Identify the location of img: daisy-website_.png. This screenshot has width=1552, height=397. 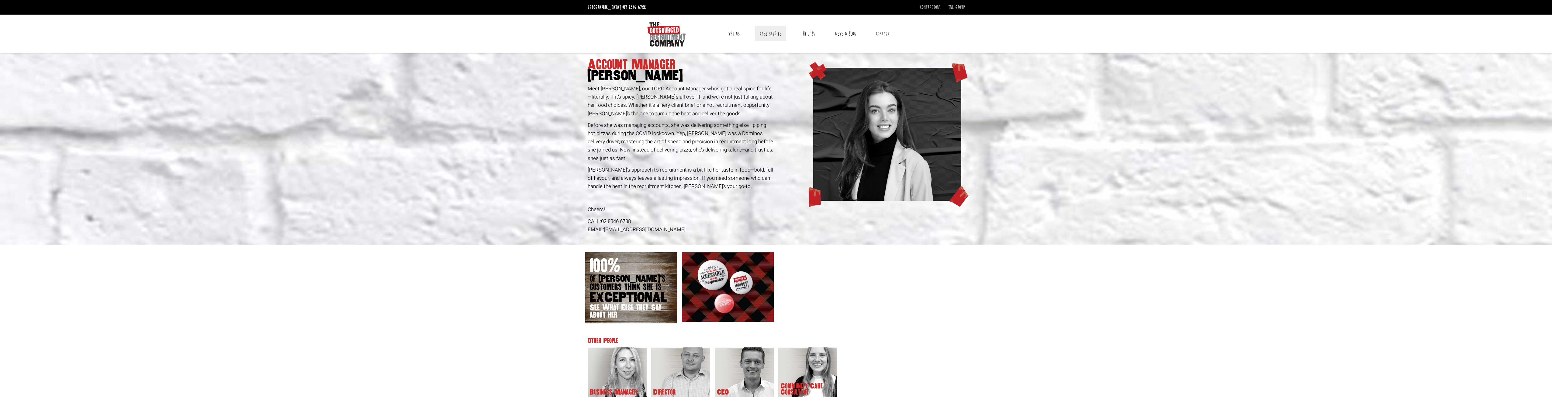
(887, 134).